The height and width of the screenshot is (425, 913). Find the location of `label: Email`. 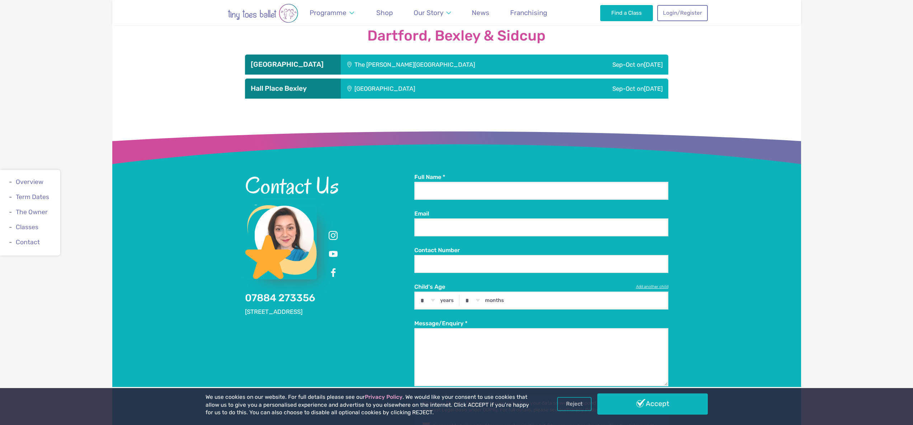

label: Email is located at coordinates (541, 214).